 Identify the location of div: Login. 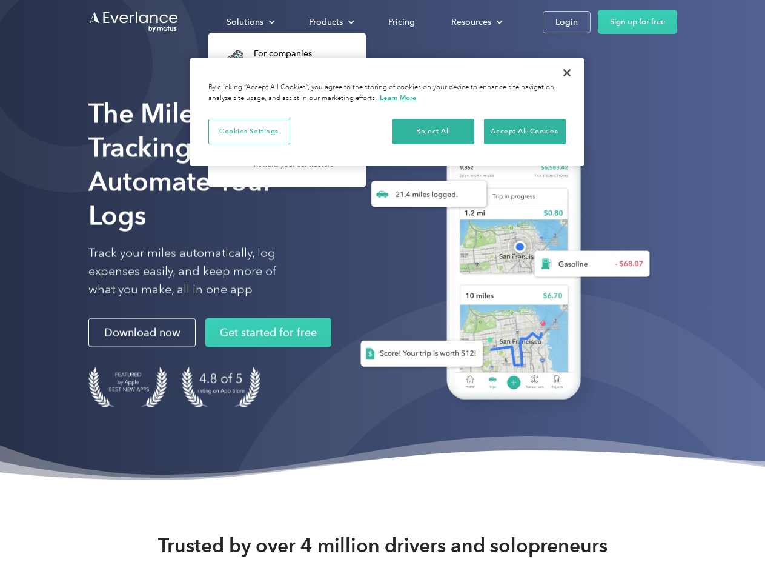
(567, 22).